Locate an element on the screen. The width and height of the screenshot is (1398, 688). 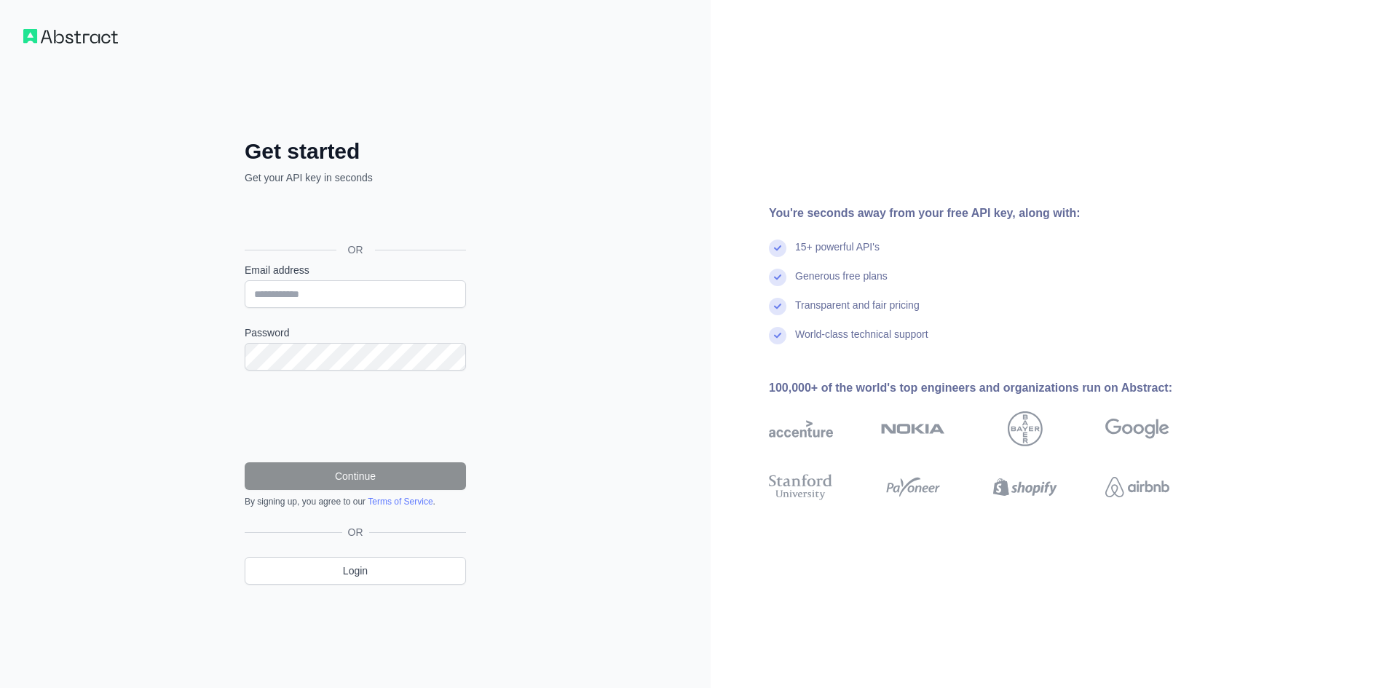
img: payoneer is located at coordinates (913, 487).